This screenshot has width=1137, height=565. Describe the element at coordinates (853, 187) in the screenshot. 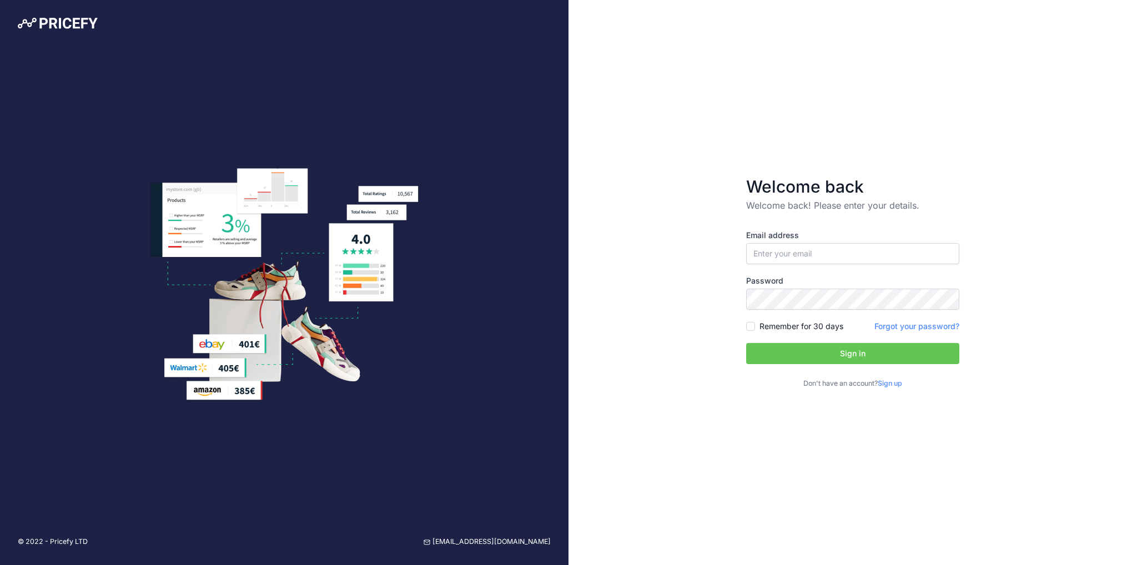

I see `h3: Welcome back` at that location.